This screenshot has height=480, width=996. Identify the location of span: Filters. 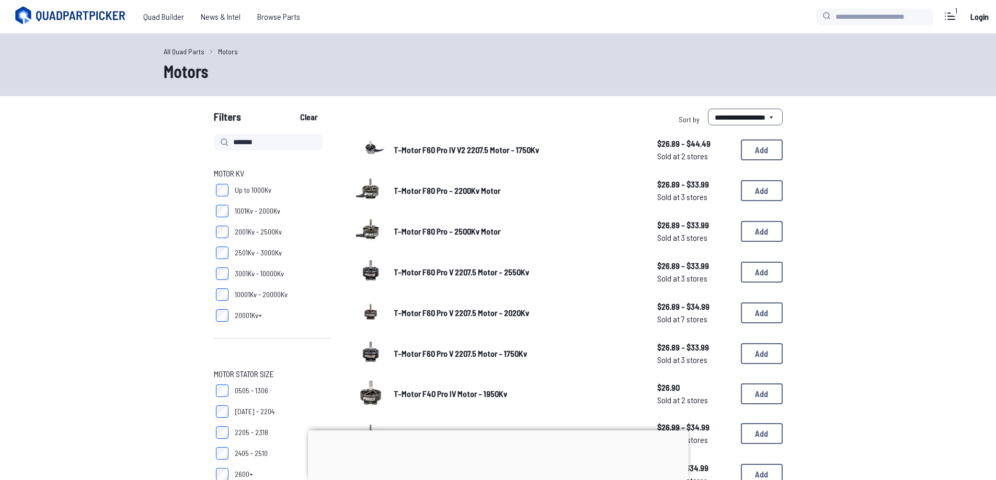
(227, 119).